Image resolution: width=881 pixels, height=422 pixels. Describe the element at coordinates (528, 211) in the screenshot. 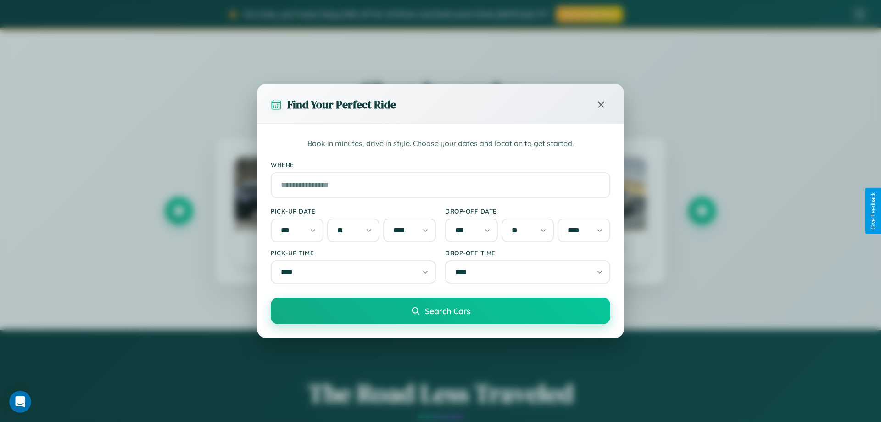

I see `label: Drop-off Date` at that location.